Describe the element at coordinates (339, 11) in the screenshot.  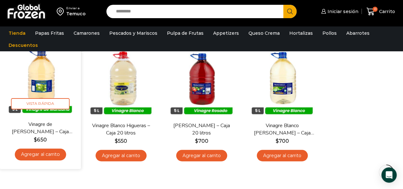
I see `a: Iniciar sesión` at that location.